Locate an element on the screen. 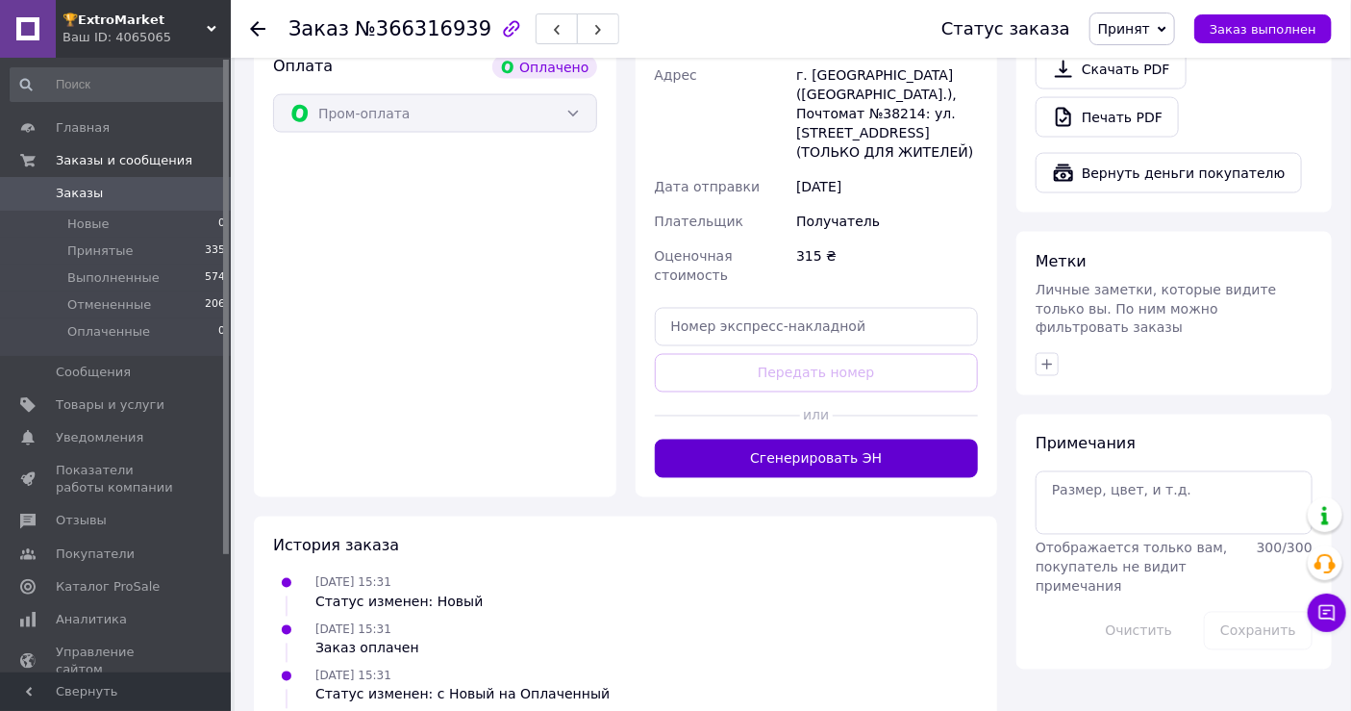 This screenshot has height=711, width=1351. div: Статус изменен: с Новый на Оплаченный is located at coordinates (462, 694).